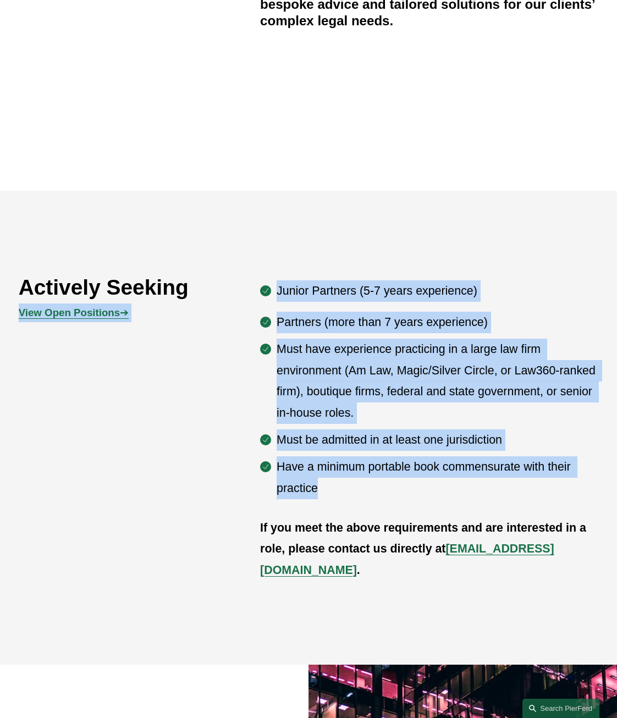 The width and height of the screenshot is (617, 718). Describe the element at coordinates (437, 478) in the screenshot. I see `p: Have a minimum portable book commensurate with their practice` at that location.